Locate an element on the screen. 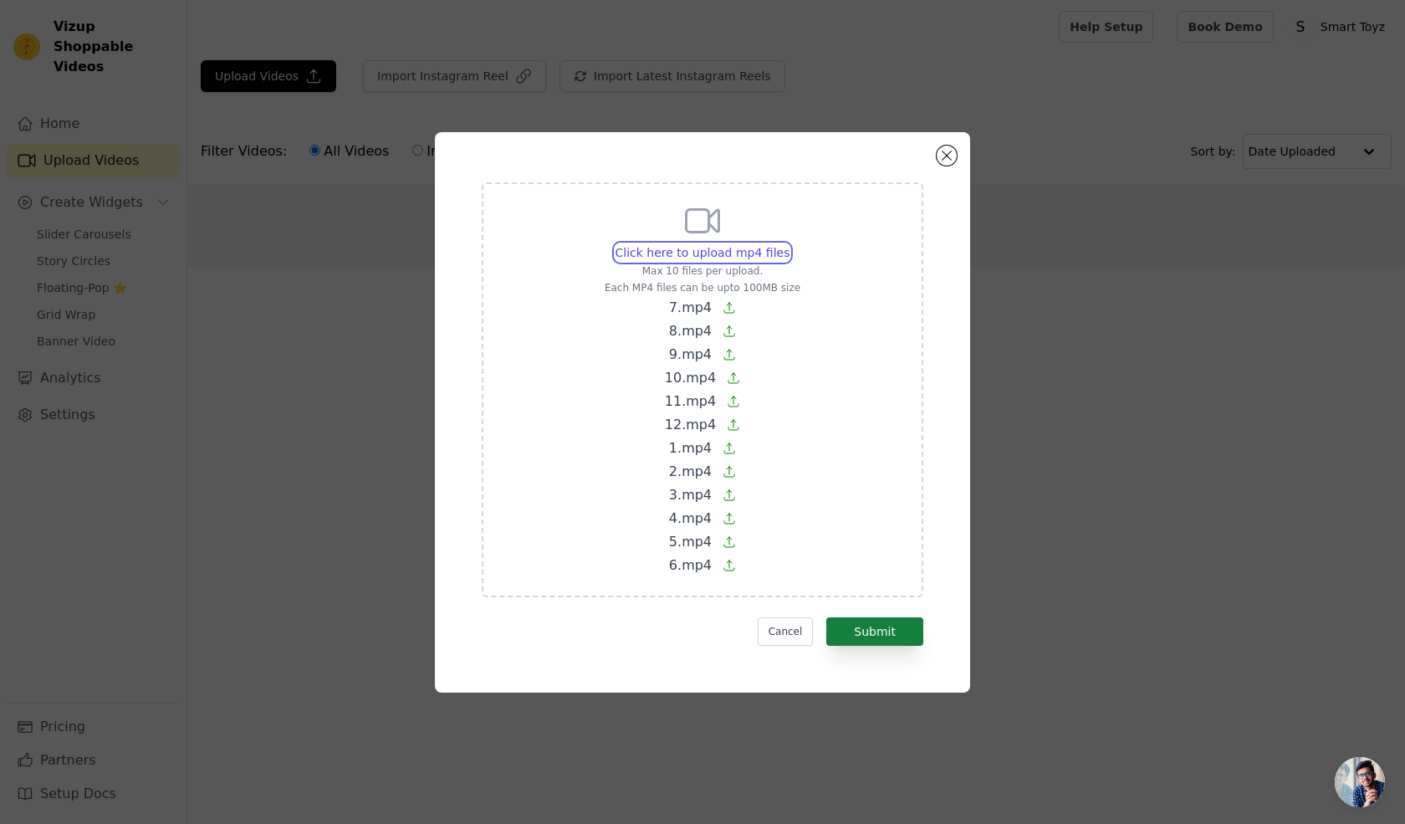 The image size is (1405, 824). span: 5.mp4 is located at coordinates (690, 541).